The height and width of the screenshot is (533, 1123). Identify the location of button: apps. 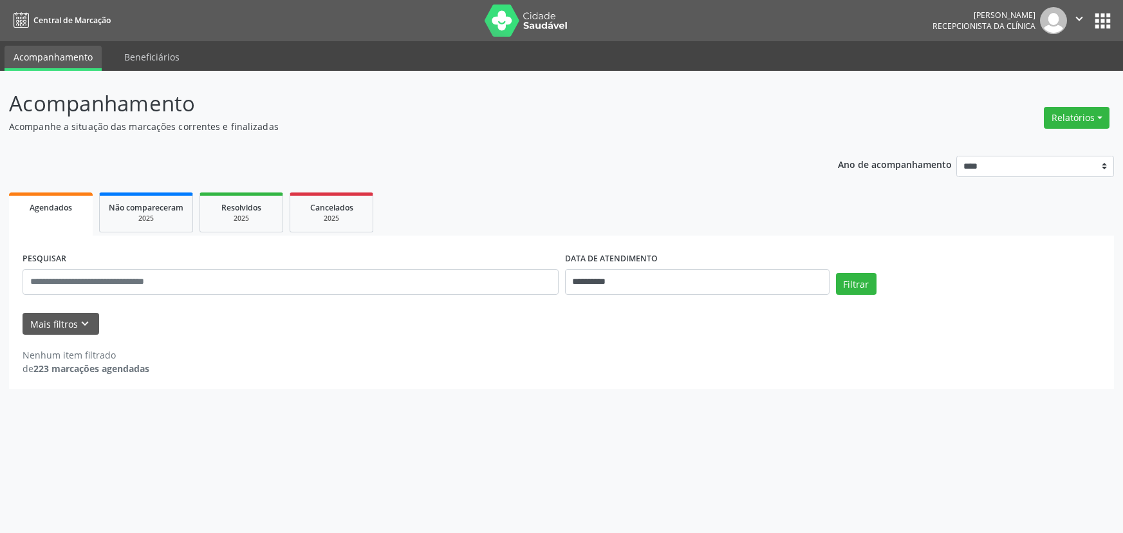
(1102, 21).